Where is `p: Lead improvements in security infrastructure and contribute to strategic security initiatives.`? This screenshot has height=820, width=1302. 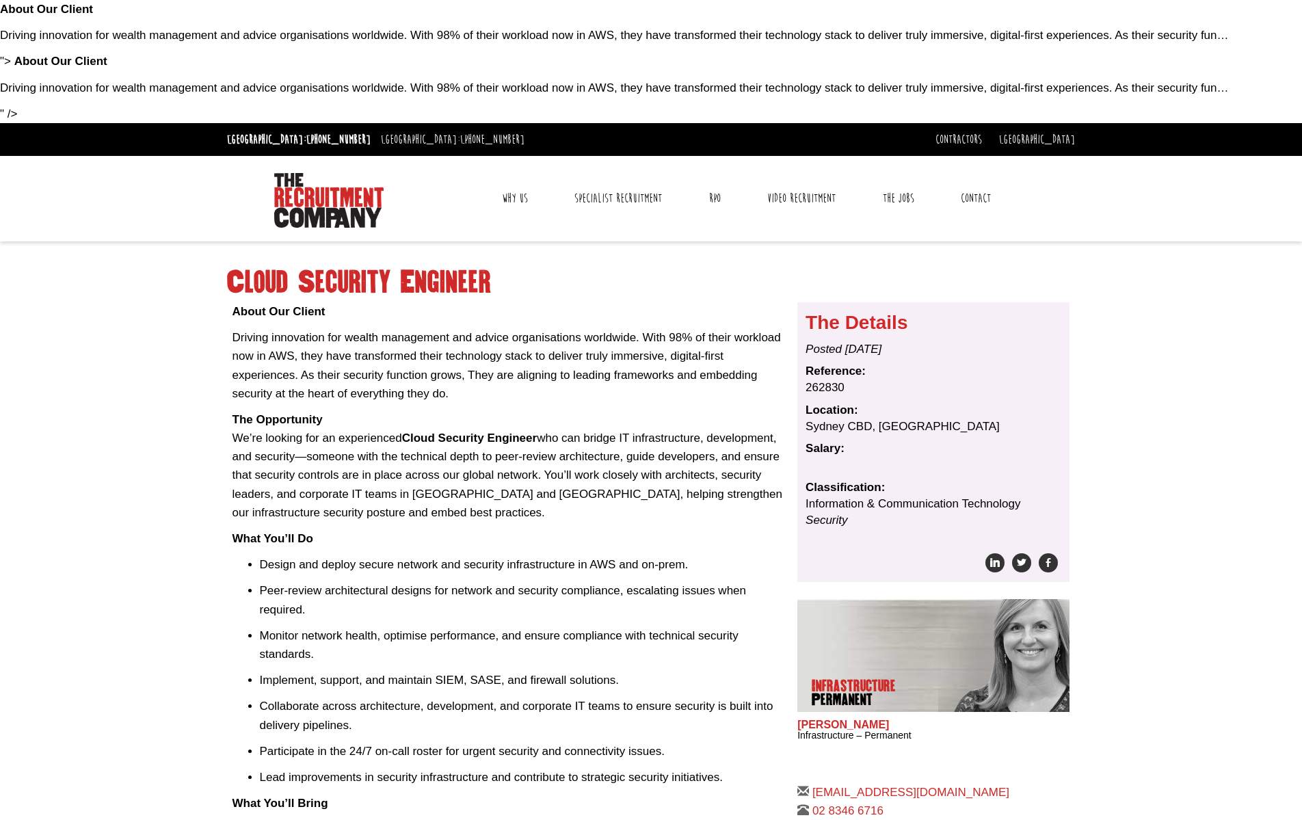 p: Lead improvements in security infrastructure and contribute to strategic security initiatives. is located at coordinates (524, 777).